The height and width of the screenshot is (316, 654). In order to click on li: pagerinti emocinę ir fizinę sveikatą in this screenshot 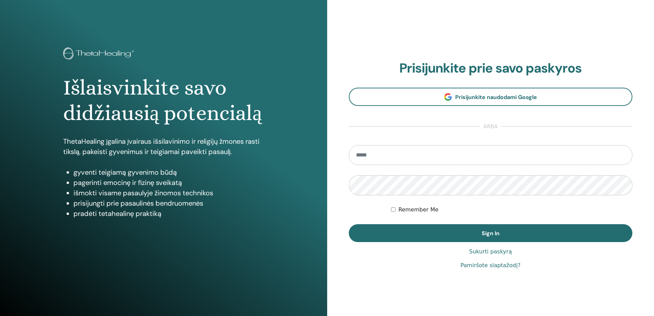, I will do `click(169, 182)`.